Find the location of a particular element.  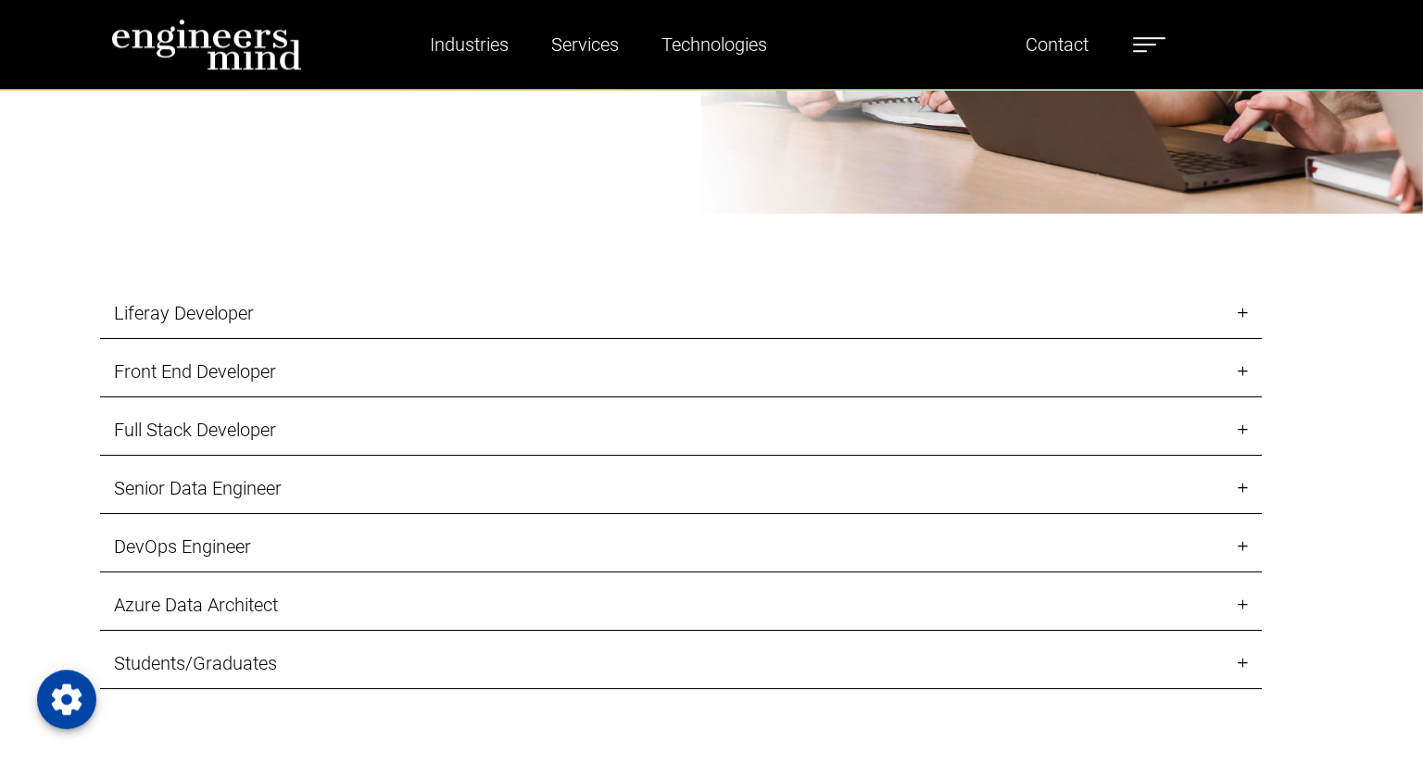

a: Front End Developer is located at coordinates (681, 371).